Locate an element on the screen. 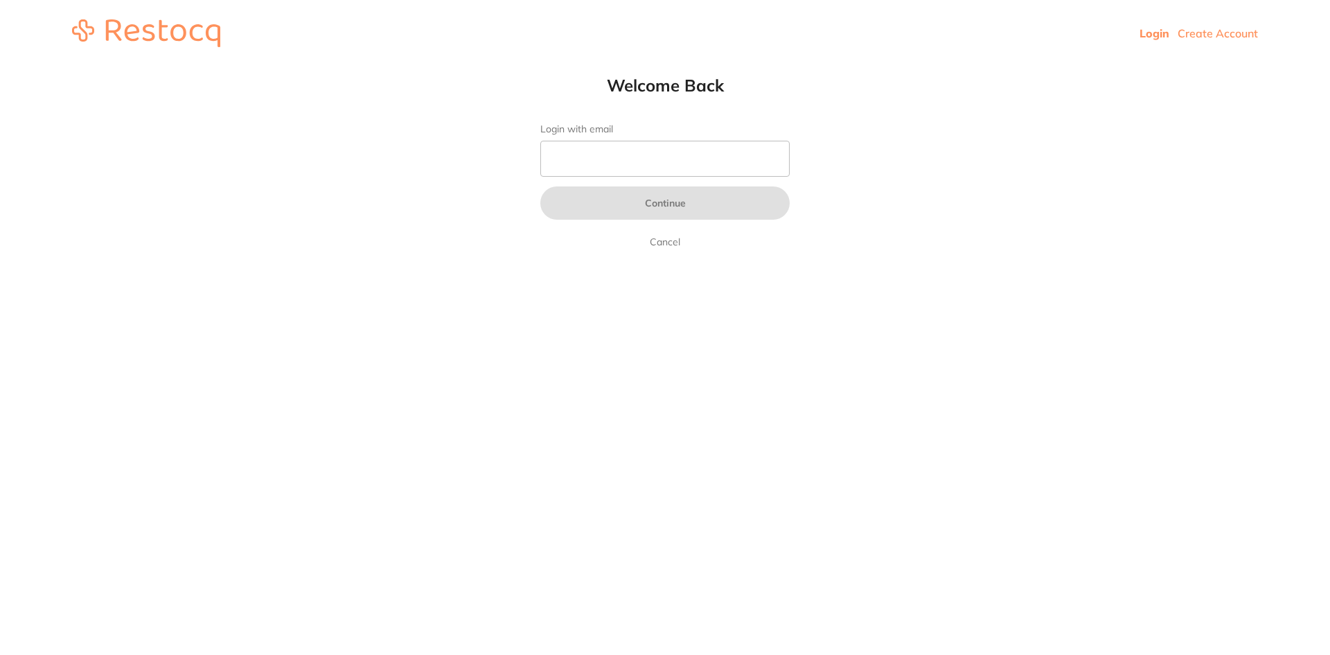 This screenshot has height=655, width=1330. img: restocq_logo.svg is located at coordinates (146, 33).